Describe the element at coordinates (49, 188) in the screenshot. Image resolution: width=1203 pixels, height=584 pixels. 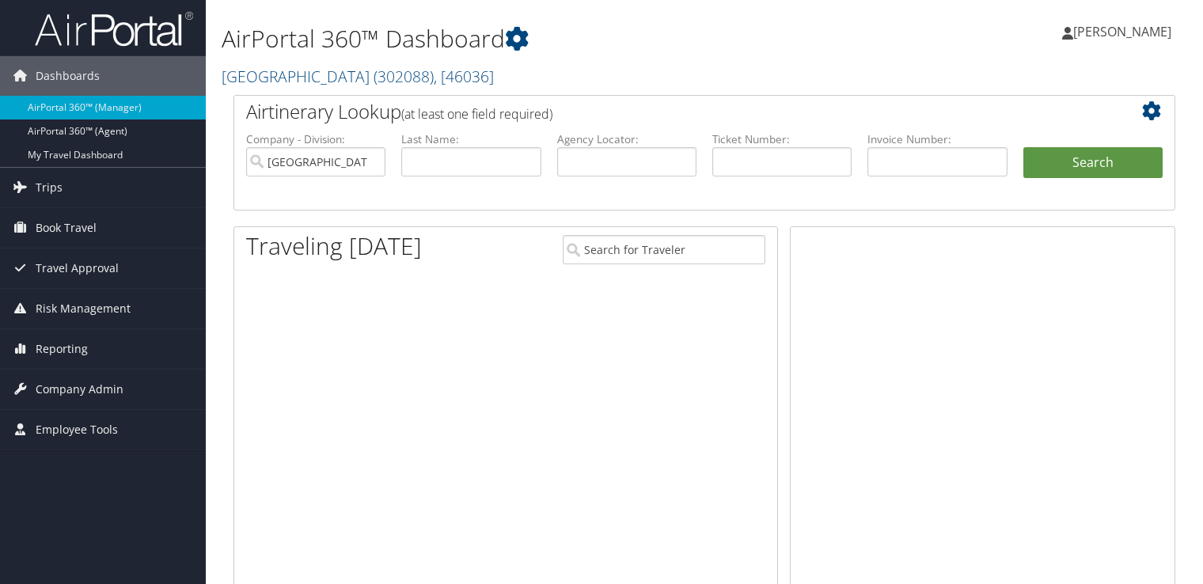
I see `span: Trips` at that location.